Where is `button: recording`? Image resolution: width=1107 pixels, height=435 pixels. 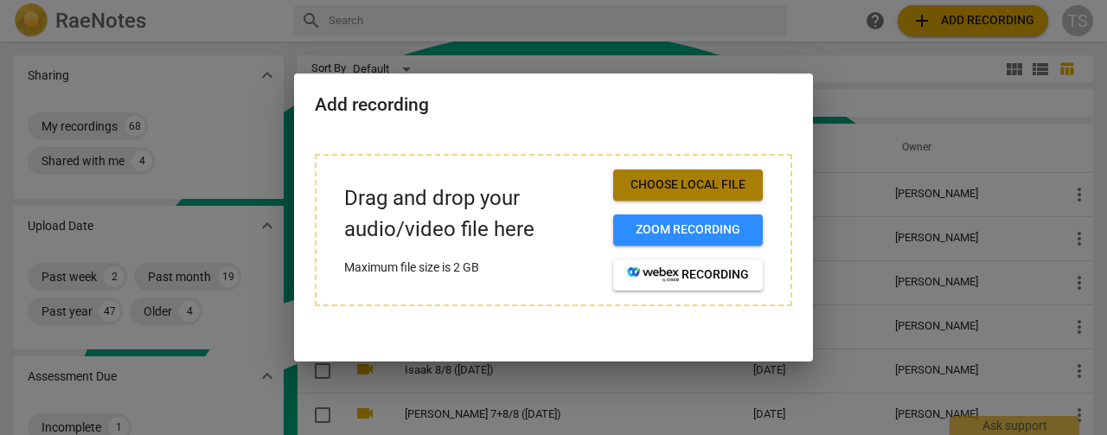
button: recording is located at coordinates (688, 275).